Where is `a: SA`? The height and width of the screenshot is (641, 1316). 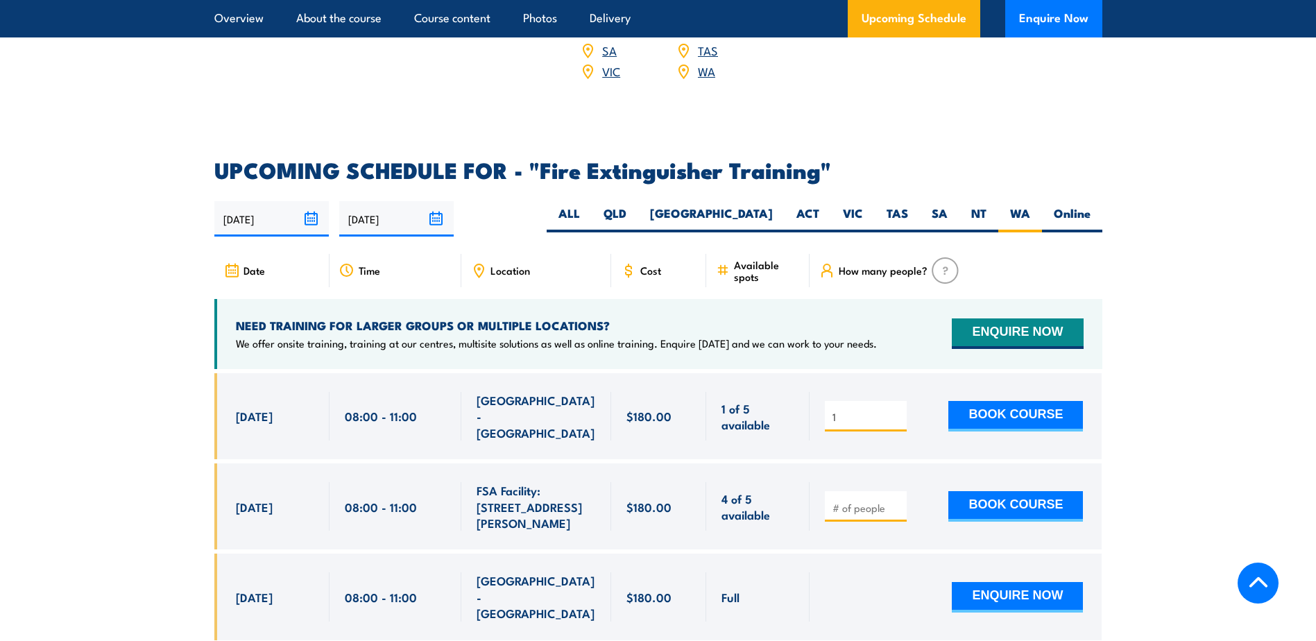 a: SA is located at coordinates (609, 50).